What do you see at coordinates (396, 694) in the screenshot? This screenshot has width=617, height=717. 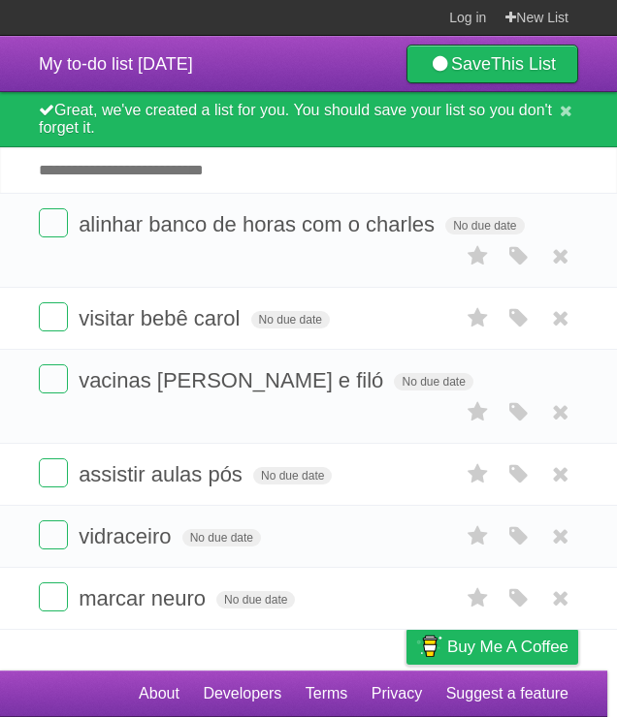 I see `a: Privacy` at bounding box center [396, 694].